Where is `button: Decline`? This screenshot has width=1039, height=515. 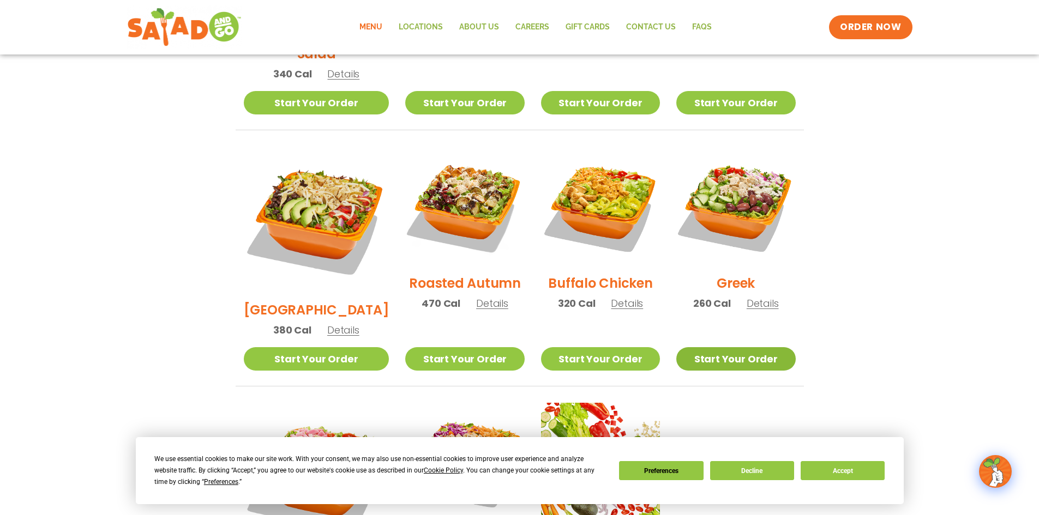
button: Decline is located at coordinates (752, 470).